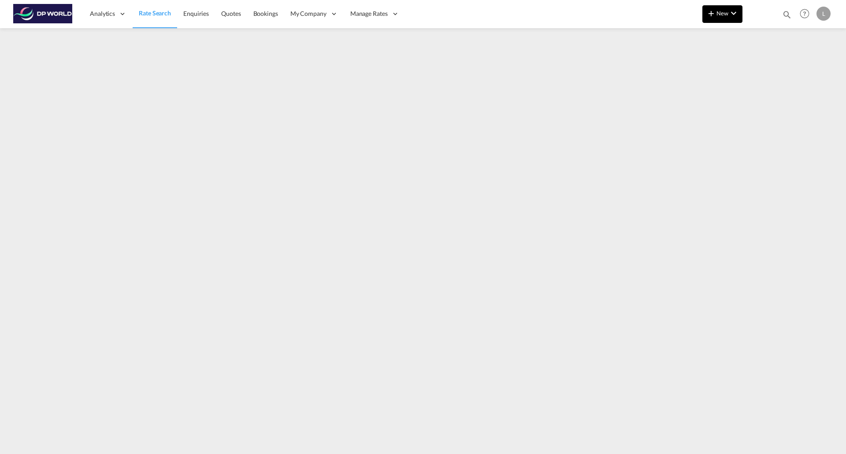 This screenshot has width=846, height=454. What do you see at coordinates (823, 14) in the screenshot?
I see `div: L` at bounding box center [823, 14].